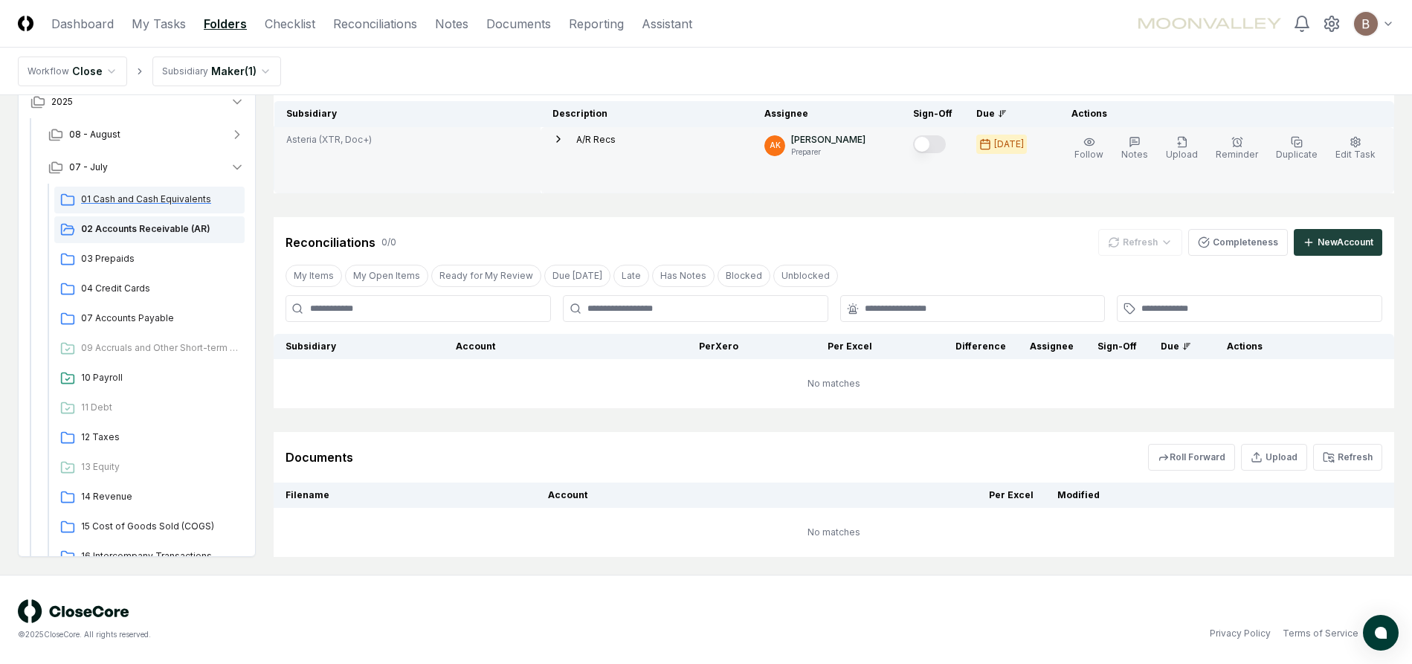  I want to click on a: 03 Prepaids, so click(149, 260).